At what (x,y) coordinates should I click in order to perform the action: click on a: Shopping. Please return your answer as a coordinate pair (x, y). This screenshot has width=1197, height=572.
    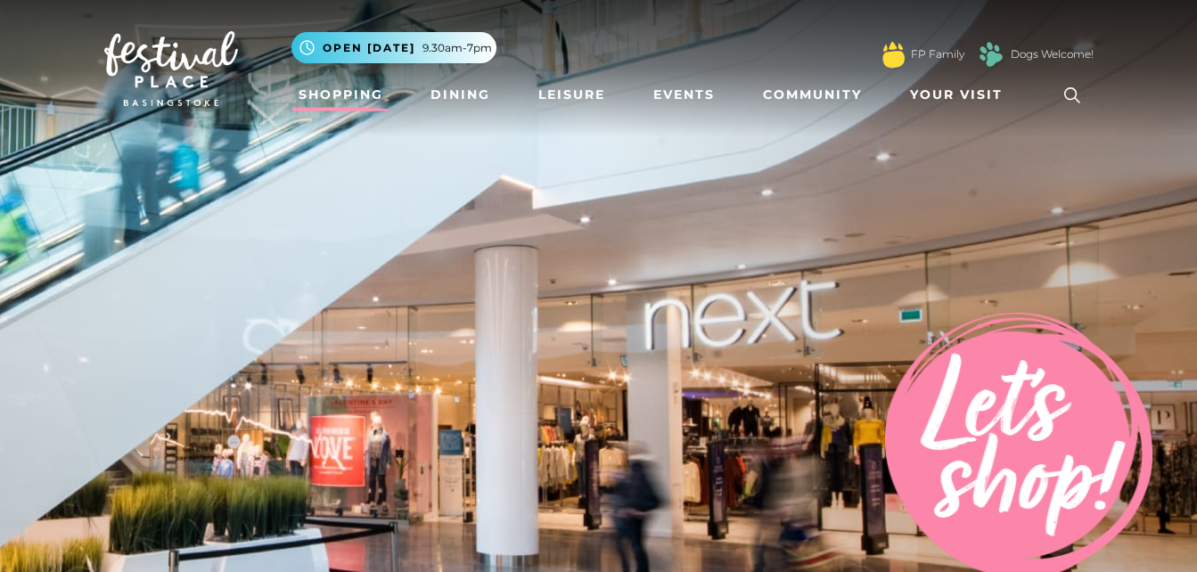
    Looking at the image, I should click on (341, 94).